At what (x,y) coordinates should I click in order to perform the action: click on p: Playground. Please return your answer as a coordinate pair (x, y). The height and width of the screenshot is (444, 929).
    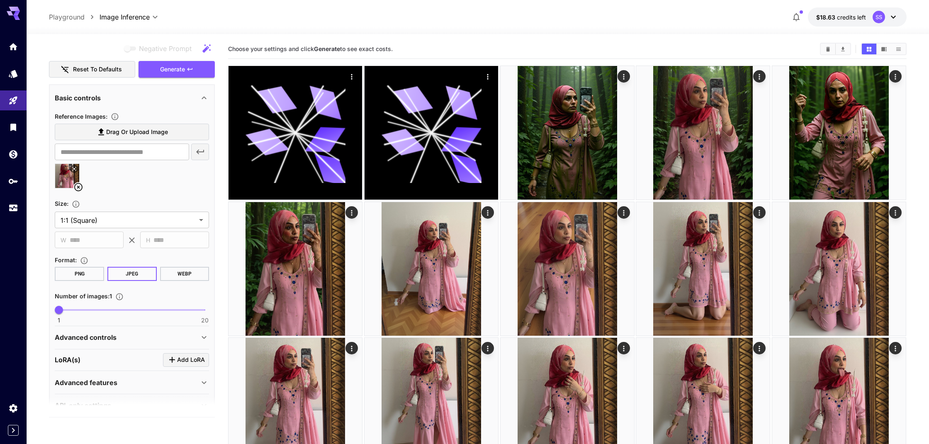
    Looking at the image, I should click on (67, 17).